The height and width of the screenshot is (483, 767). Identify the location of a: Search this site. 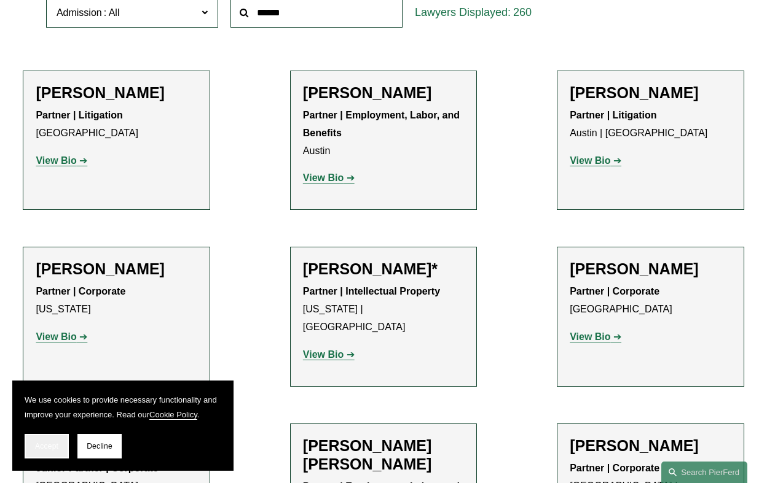
(704, 472).